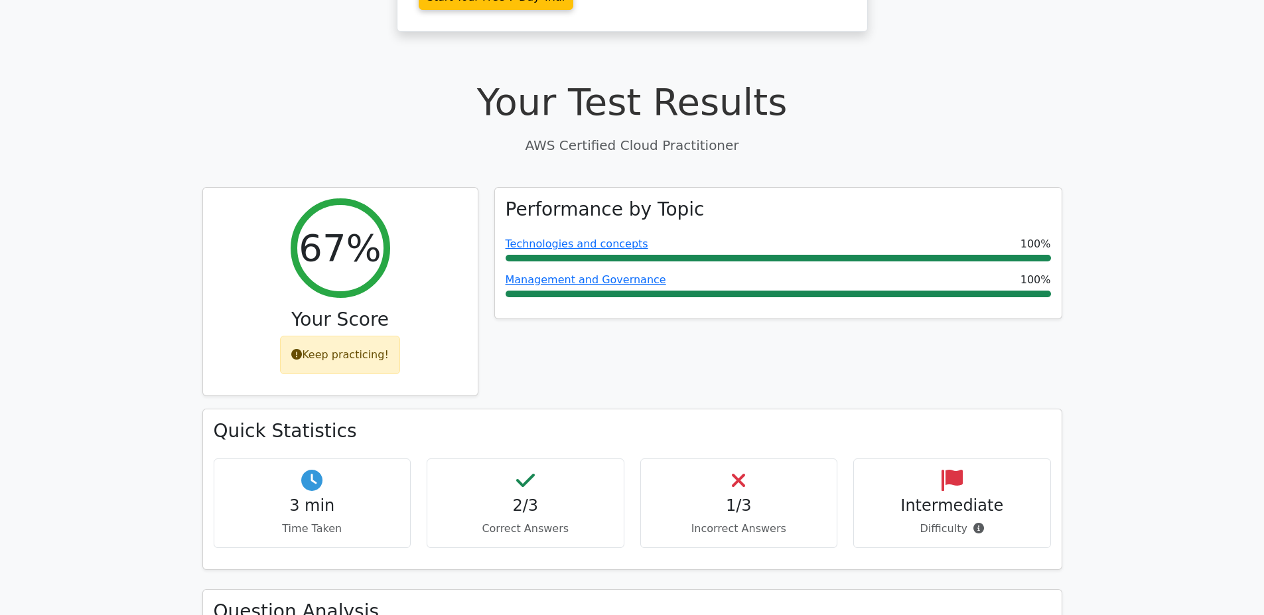 The image size is (1264, 615). Describe the element at coordinates (952, 506) in the screenshot. I see `h4: Intermediate` at that location.